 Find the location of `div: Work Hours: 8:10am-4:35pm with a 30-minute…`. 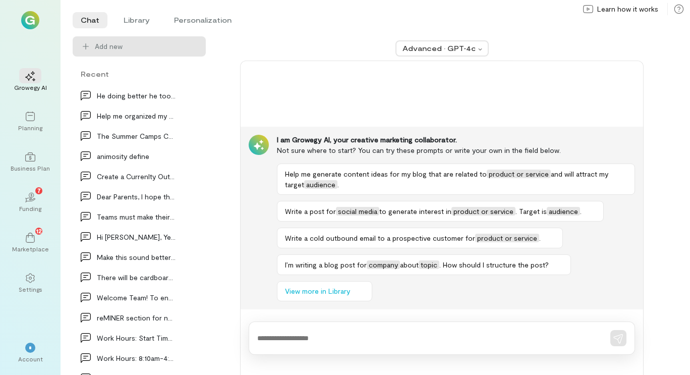

div: Work Hours: 8:10am-4:35pm with a 30-minute… is located at coordinates (136, 358).